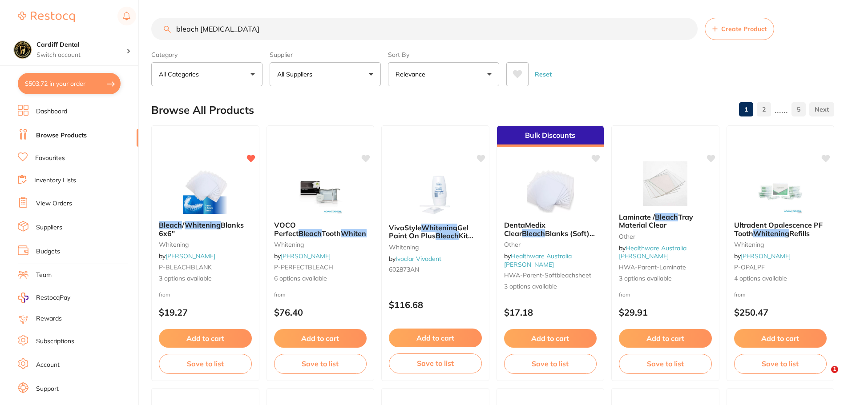  What do you see at coordinates (435, 305) in the screenshot?
I see `p: $116.68` at bounding box center [435, 305].